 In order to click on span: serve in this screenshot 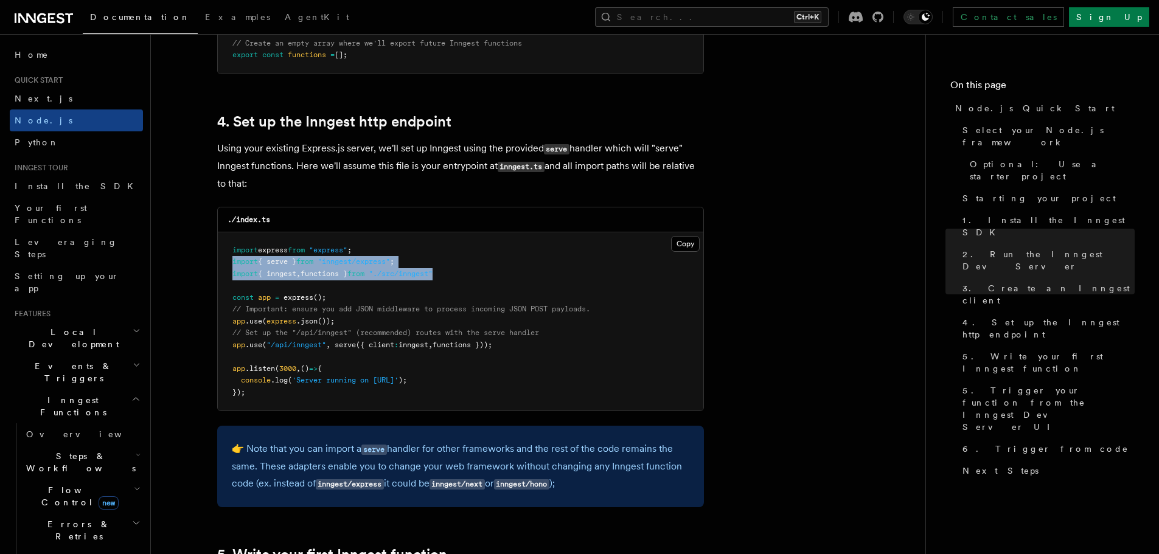, I will do `click(345, 345)`.